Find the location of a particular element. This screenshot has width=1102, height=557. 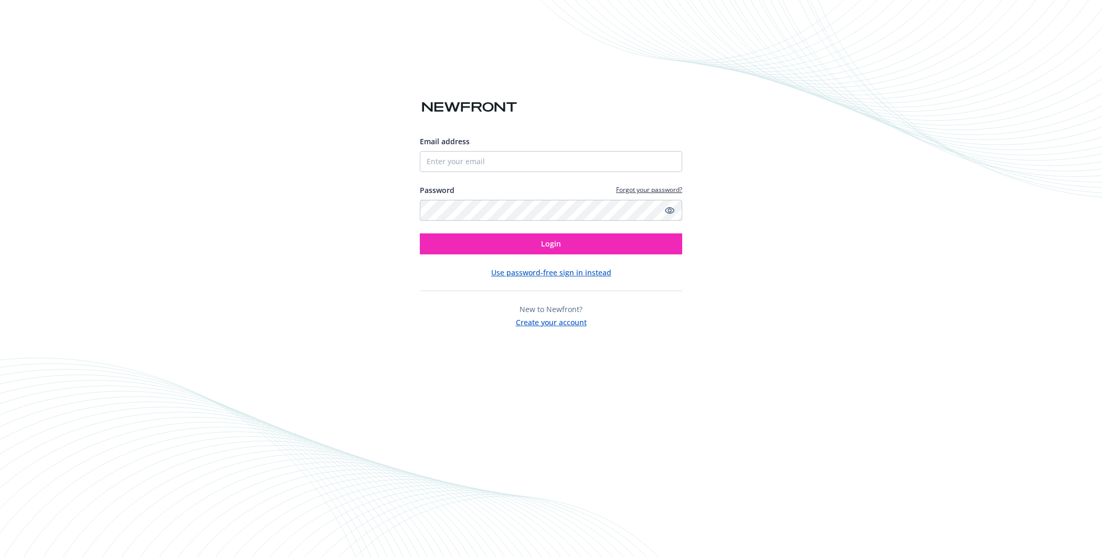

span: Email address is located at coordinates (445, 141).